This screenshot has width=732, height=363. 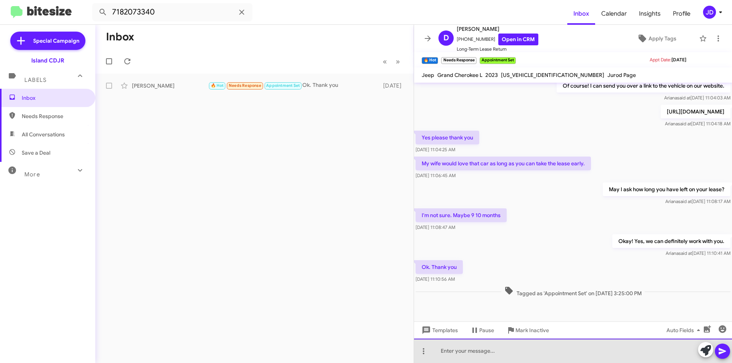 What do you see at coordinates (283, 85) in the screenshot?
I see `span: Appointment Set` at bounding box center [283, 85].